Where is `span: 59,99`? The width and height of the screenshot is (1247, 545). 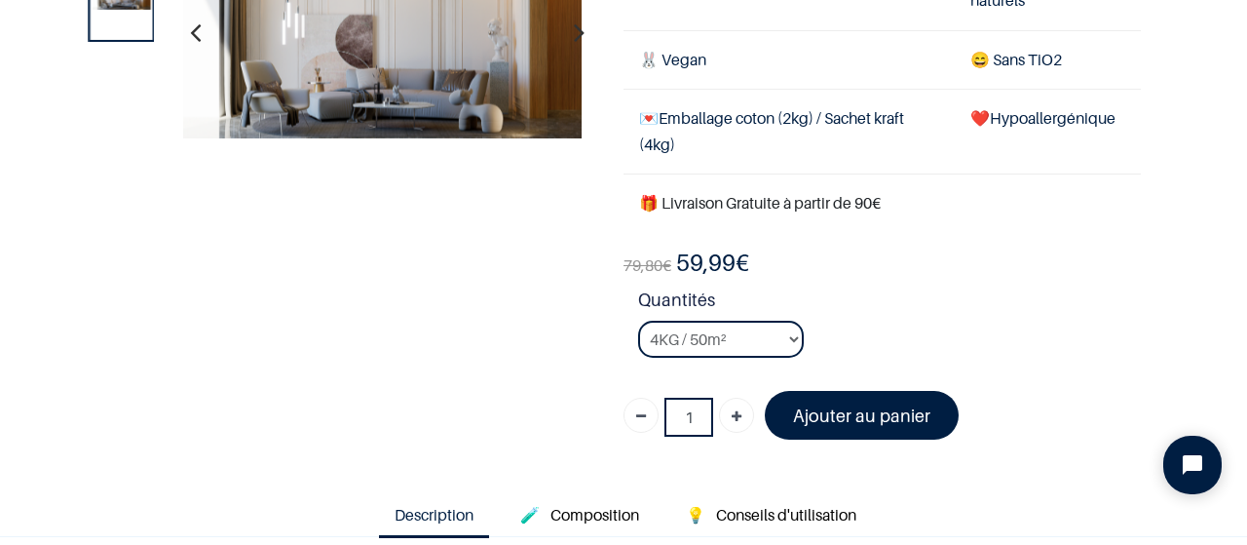 span: 59,99 is located at coordinates (705, 262).